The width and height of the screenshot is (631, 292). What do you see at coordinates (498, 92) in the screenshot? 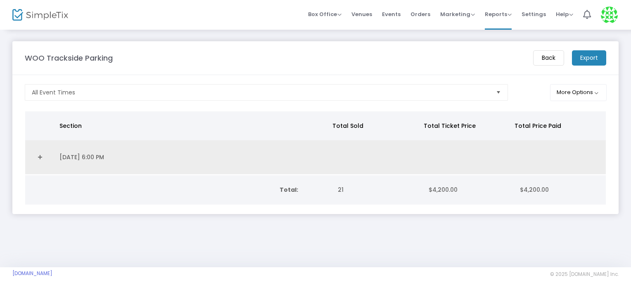
I see `button: Select` at bounding box center [498, 92].